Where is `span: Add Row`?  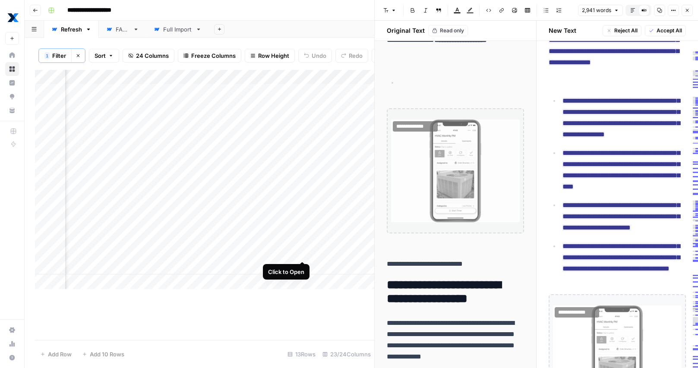 span: Add Row is located at coordinates (60, 354).